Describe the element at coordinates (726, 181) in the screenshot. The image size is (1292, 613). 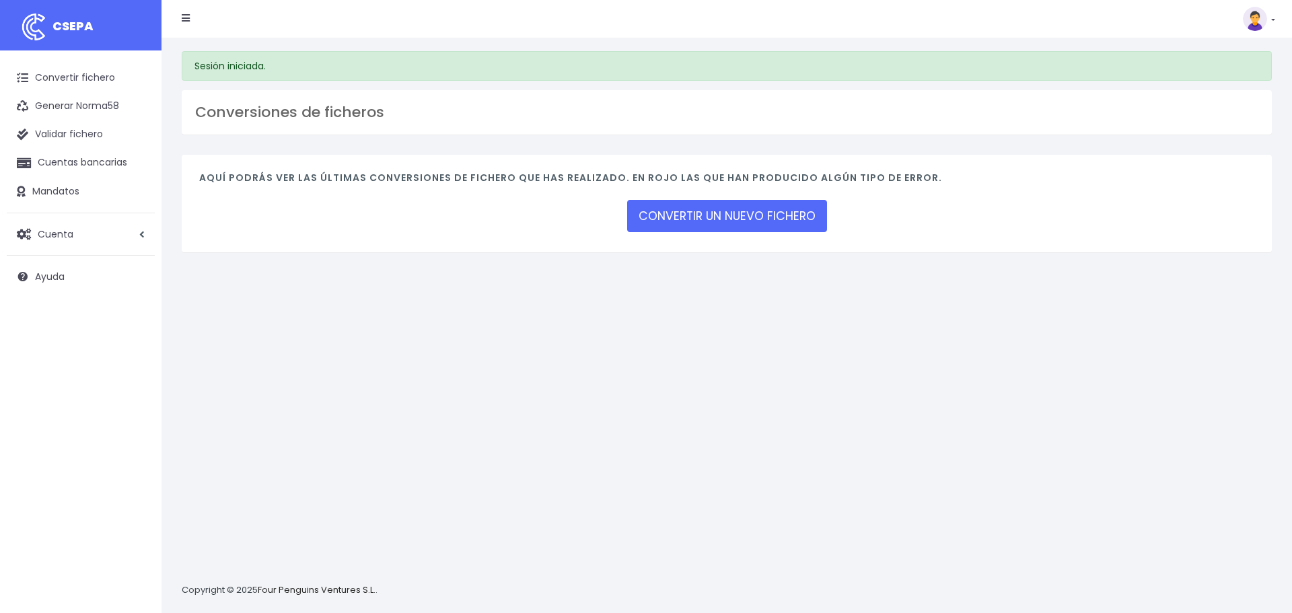
I see `h4: Aquí podrás ver las últimas conversiones de fichero que has realizado. En rojo las que han produc...` at that location.